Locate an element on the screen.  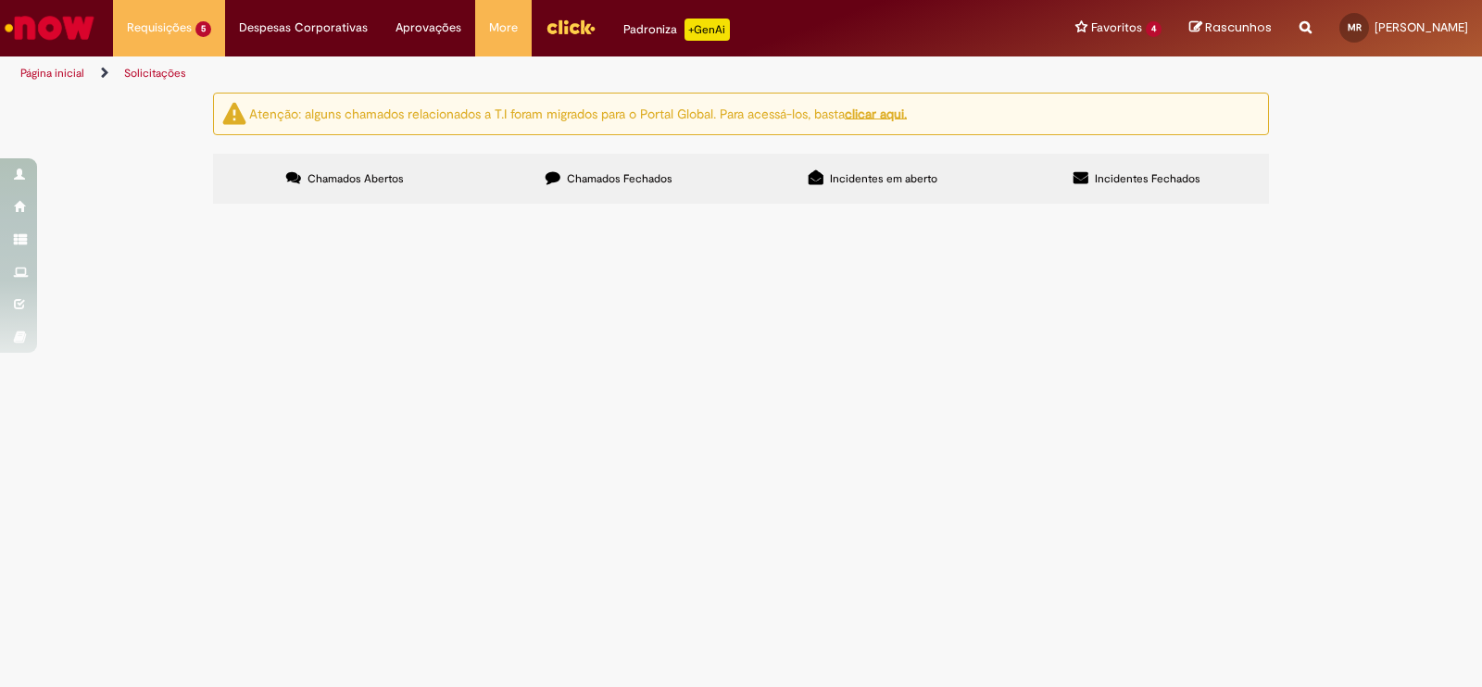
a: Rascunhos is located at coordinates (1230, 28).